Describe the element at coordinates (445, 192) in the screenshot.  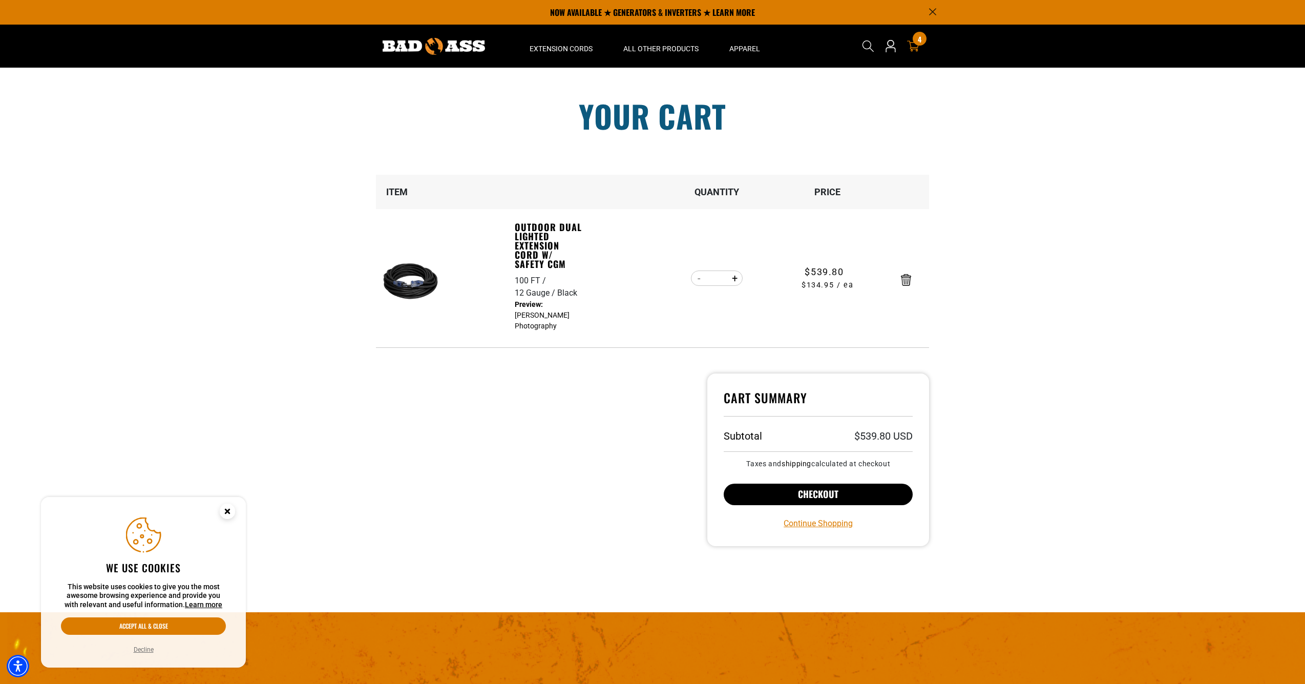
I see `th: Item` at that location.